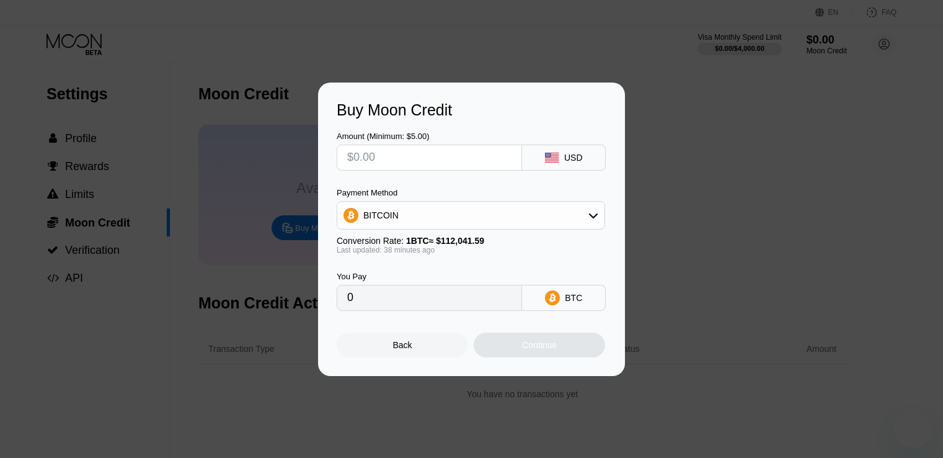 The height and width of the screenshot is (458, 943). Describe the element at coordinates (445, 241) in the screenshot. I see `span: 1 BTC ≈ $112,041.59` at that location.